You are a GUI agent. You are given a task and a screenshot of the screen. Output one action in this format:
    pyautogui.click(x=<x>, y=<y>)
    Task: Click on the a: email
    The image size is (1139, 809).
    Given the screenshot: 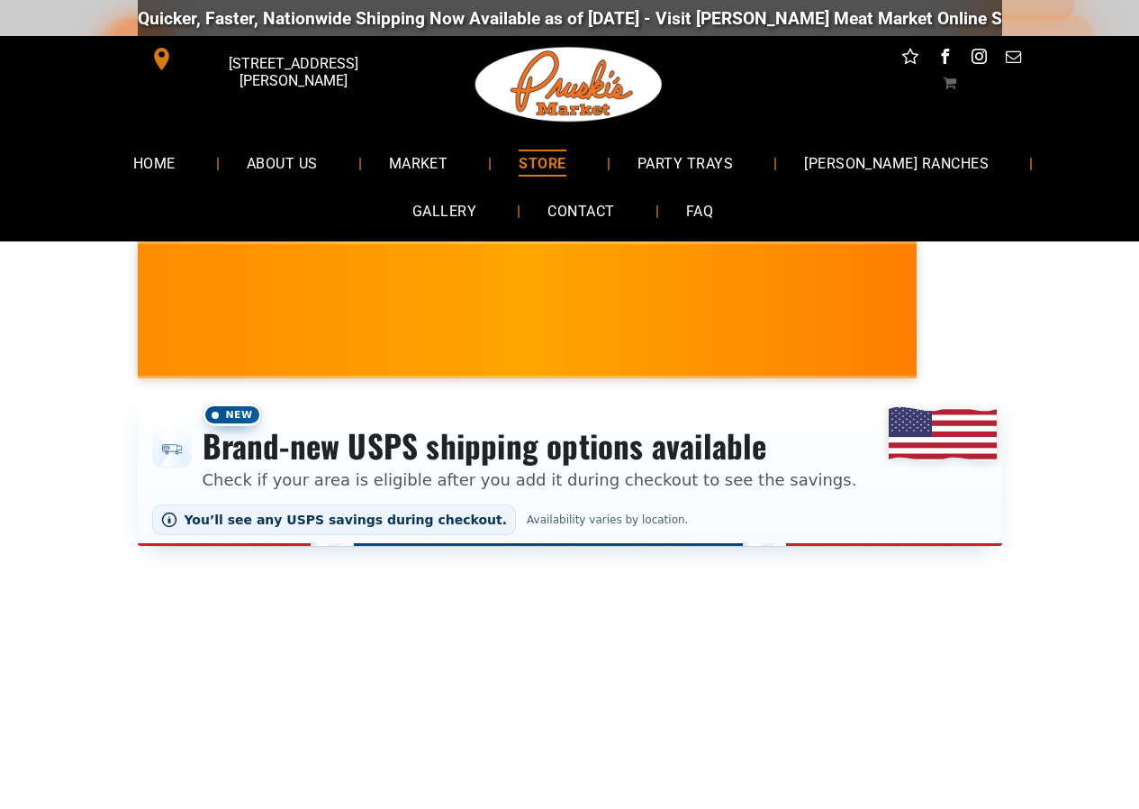 What is the action you would take?
    pyautogui.click(x=1013, y=59)
    